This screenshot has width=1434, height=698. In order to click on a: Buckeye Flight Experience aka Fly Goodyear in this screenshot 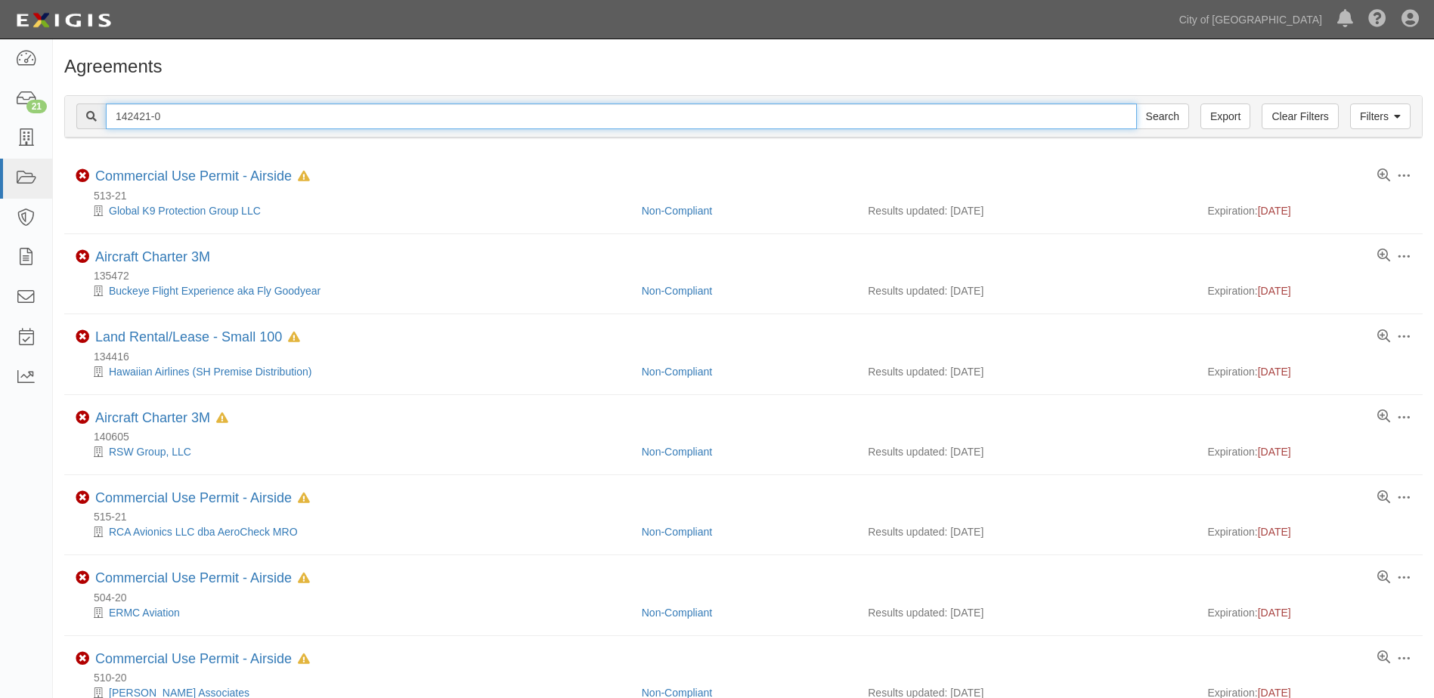, I will do `click(215, 291)`.